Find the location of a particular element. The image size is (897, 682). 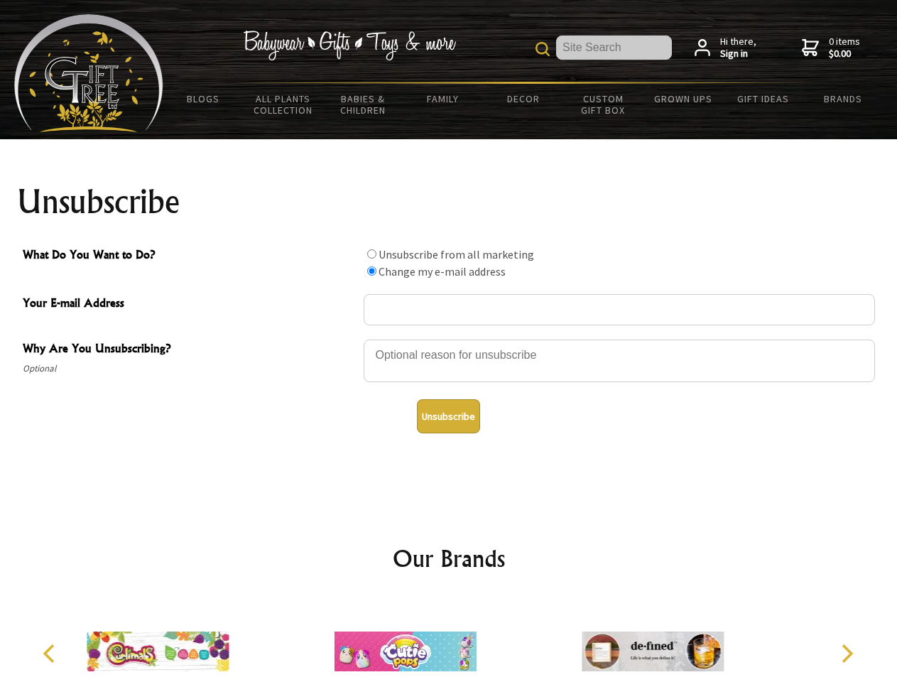

label: Unsubscribe from all marketing is located at coordinates (456, 254).